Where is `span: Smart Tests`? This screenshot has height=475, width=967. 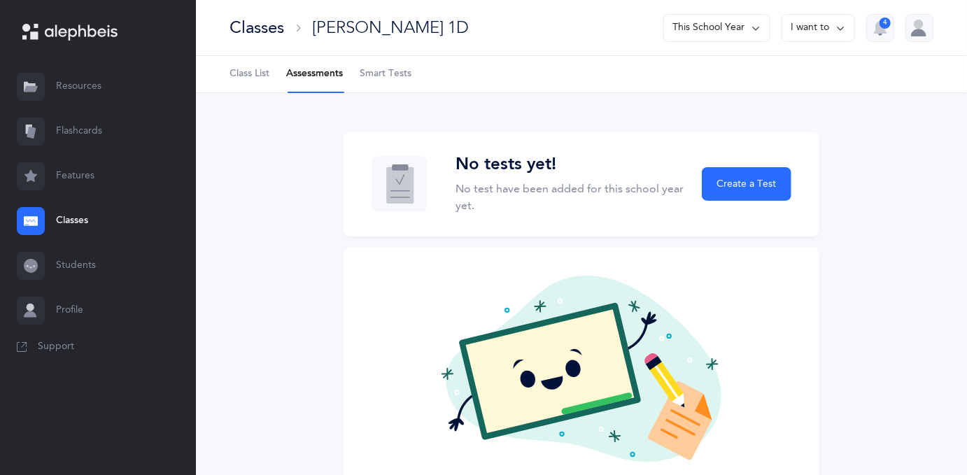
span: Smart Tests is located at coordinates (386, 74).